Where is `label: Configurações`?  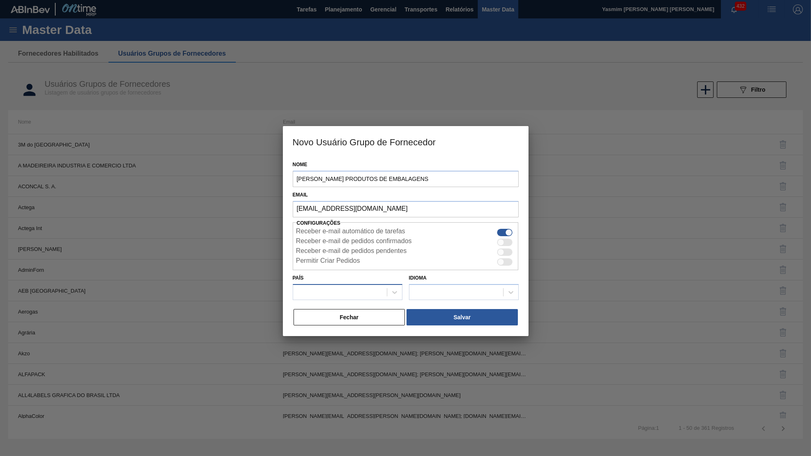
label: Configurações is located at coordinates (319, 223).